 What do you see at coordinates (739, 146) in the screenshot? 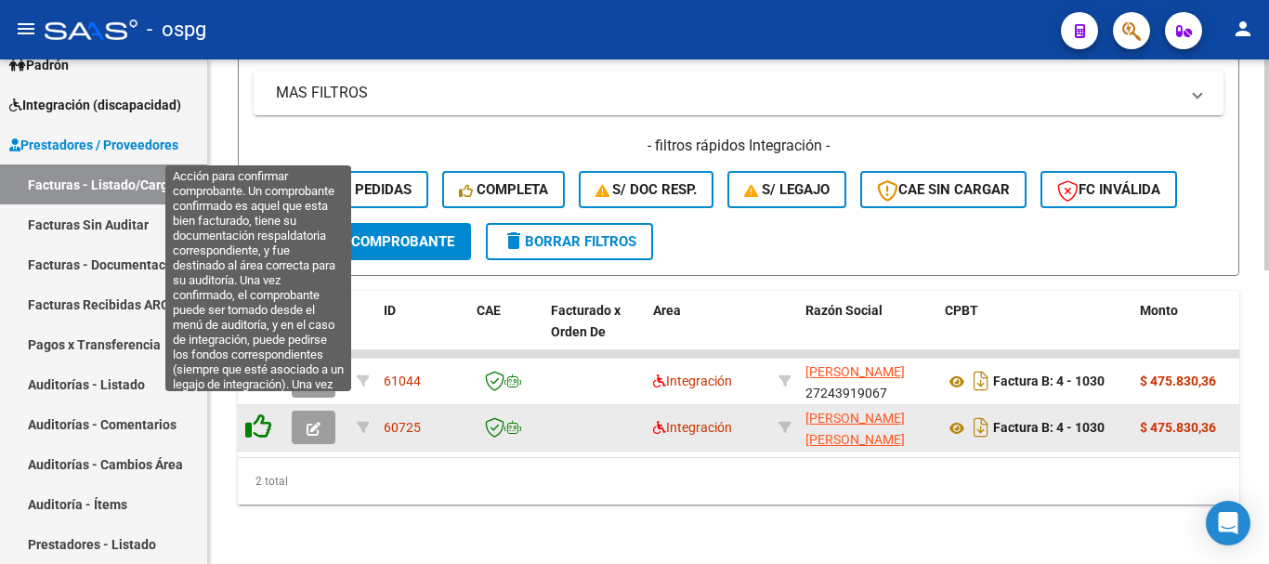
I see `h4: - filtros rápidos Integración -` at bounding box center [739, 146].